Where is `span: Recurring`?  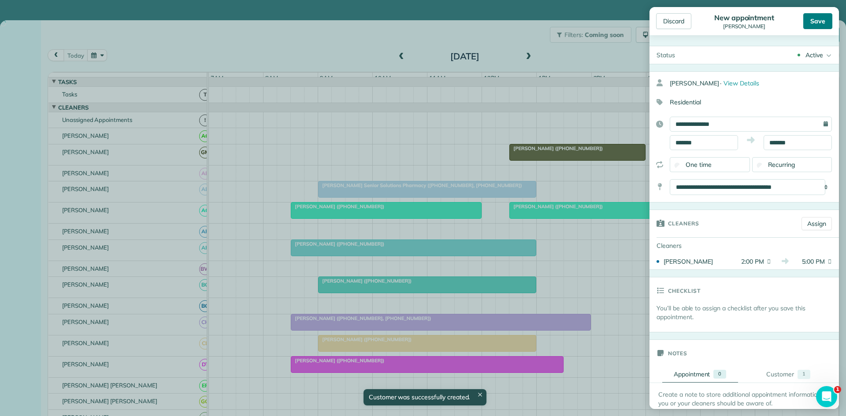 span: Recurring is located at coordinates (782, 165).